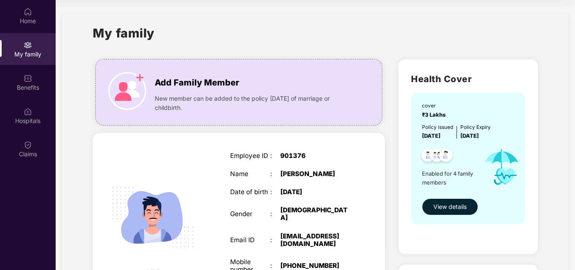 The width and height of the screenshot is (575, 270). What do you see at coordinates (468, 79) in the screenshot?
I see `h2: Health Cover` at bounding box center [468, 79].